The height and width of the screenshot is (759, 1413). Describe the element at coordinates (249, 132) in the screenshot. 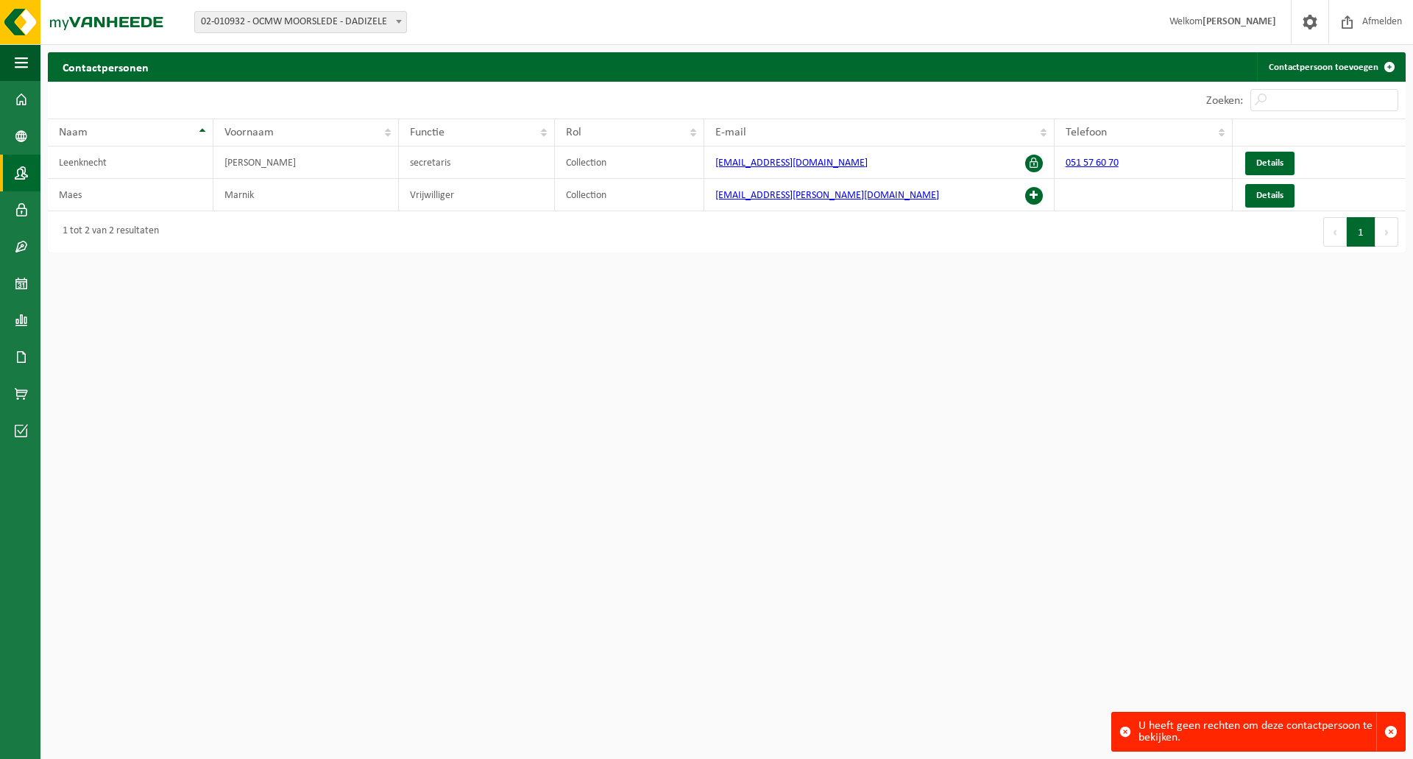

I see `span: Voornaam` at that location.